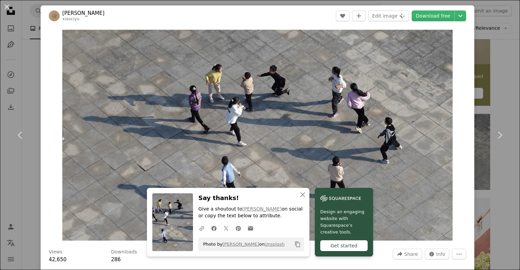 The height and width of the screenshot is (270, 520). Describe the element at coordinates (274, 244) in the screenshot. I see `a: Unsplash` at that location.